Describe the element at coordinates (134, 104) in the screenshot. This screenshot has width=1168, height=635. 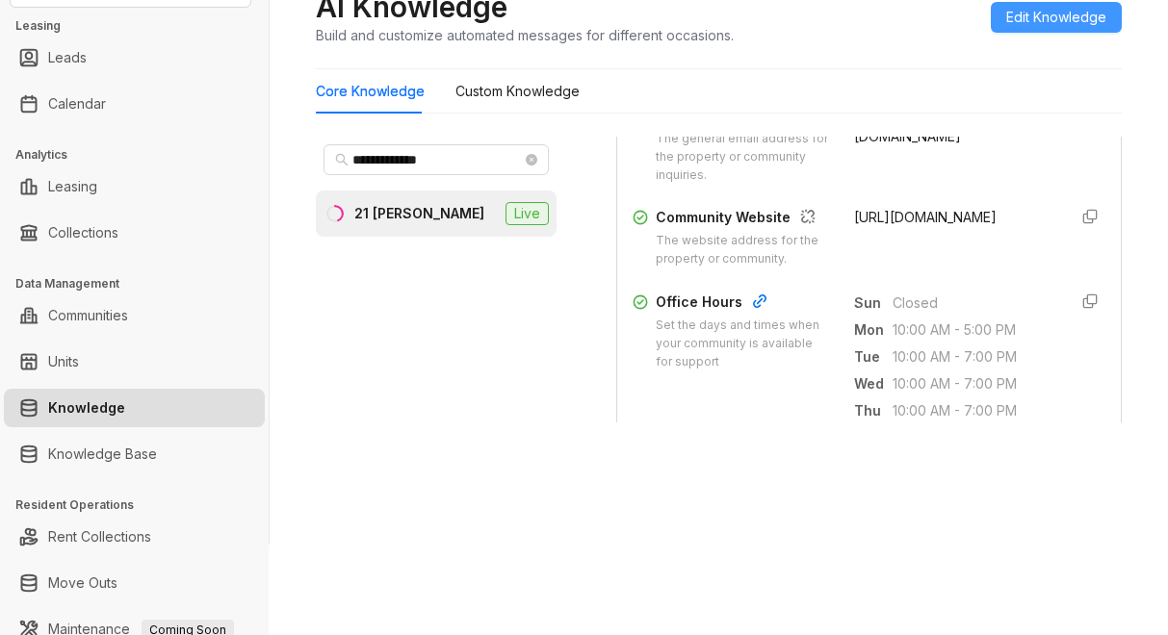
I see `li: Calendar` at that location.